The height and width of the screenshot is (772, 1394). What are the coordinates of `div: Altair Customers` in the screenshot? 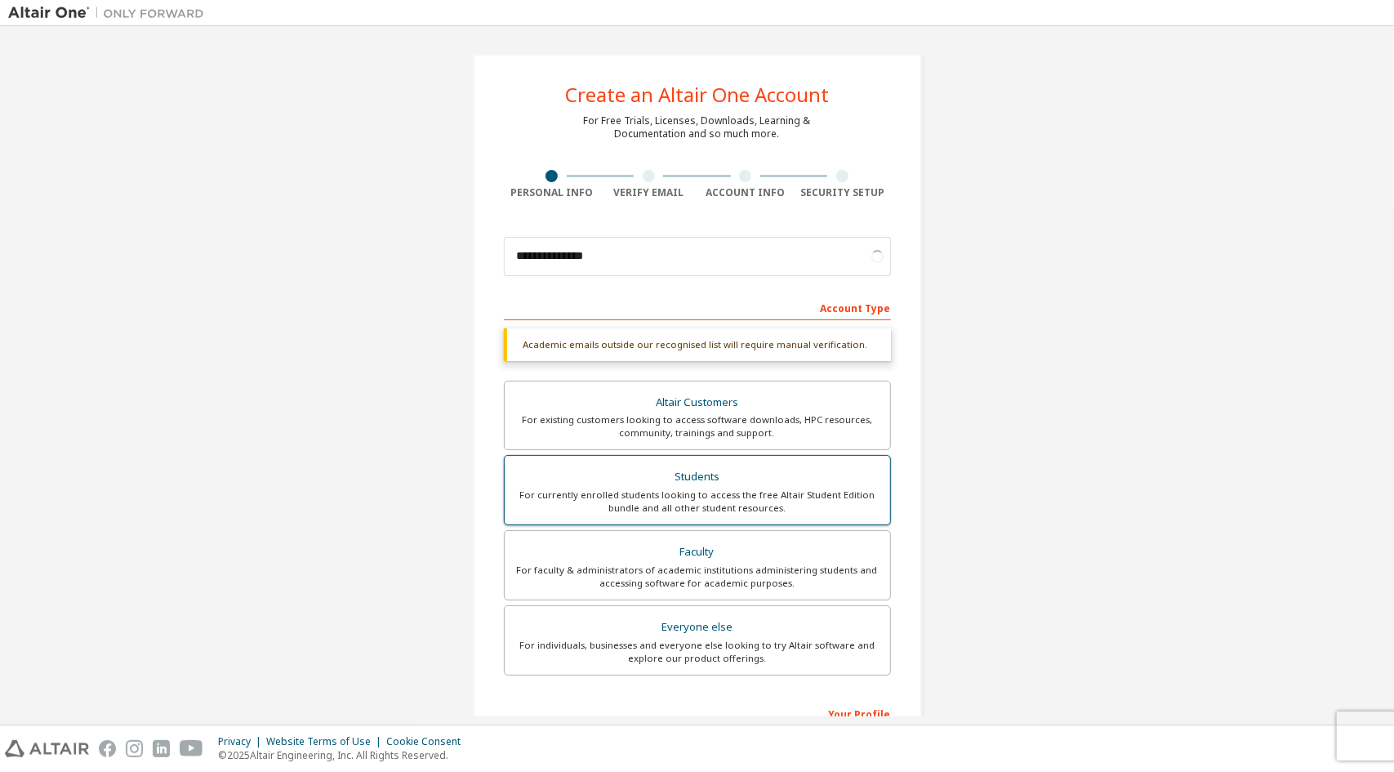 It's located at (697, 403).